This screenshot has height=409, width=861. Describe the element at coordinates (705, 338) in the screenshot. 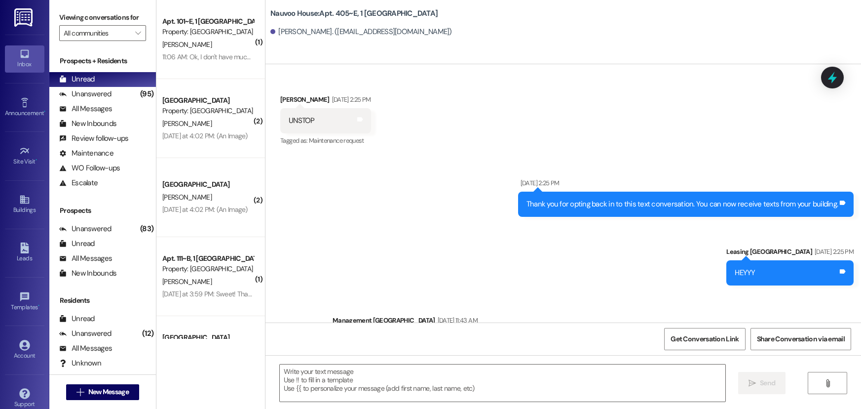

I see `button: Get Conversation Link` at that location.